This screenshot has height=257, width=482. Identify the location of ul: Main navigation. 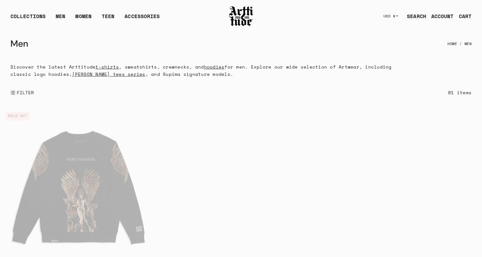
(85, 19).